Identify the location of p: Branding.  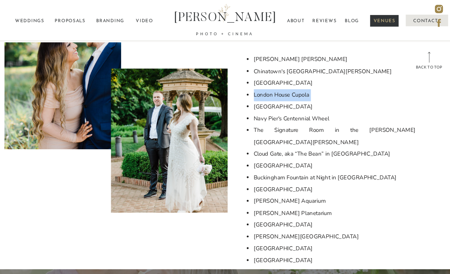
(110, 21).